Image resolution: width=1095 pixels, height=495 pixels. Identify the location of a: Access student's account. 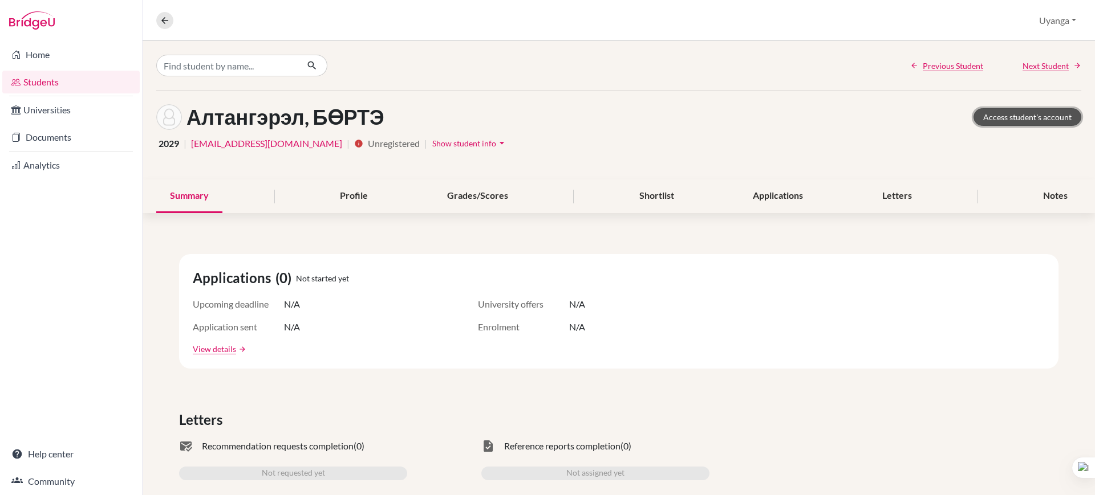
(1027, 117).